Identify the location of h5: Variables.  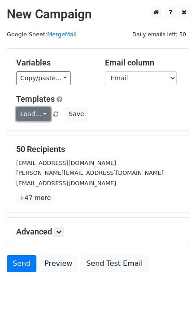
(54, 63).